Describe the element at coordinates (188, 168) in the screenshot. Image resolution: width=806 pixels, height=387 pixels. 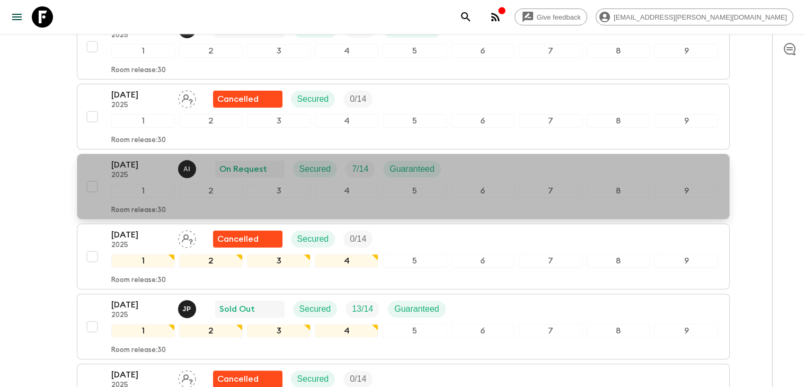
I see `span: Alvaro Ixtetela` at that location.